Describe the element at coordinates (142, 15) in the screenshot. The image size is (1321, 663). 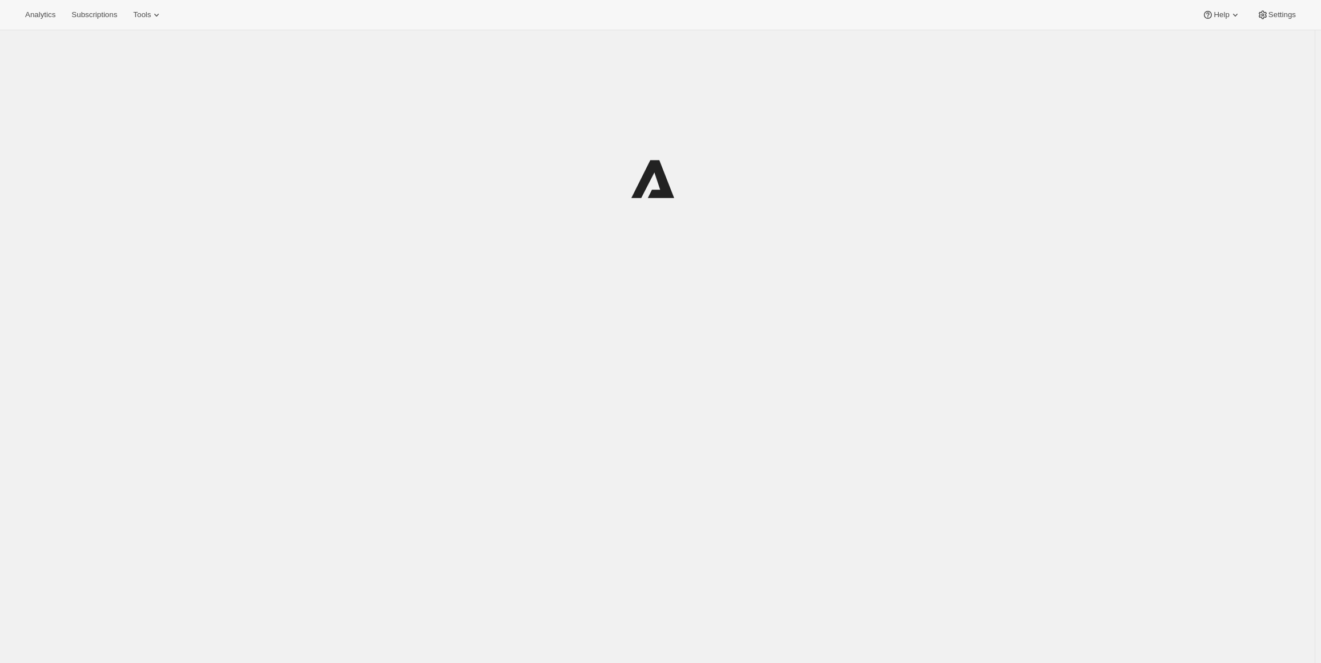
I see `span: Tools` at that location.